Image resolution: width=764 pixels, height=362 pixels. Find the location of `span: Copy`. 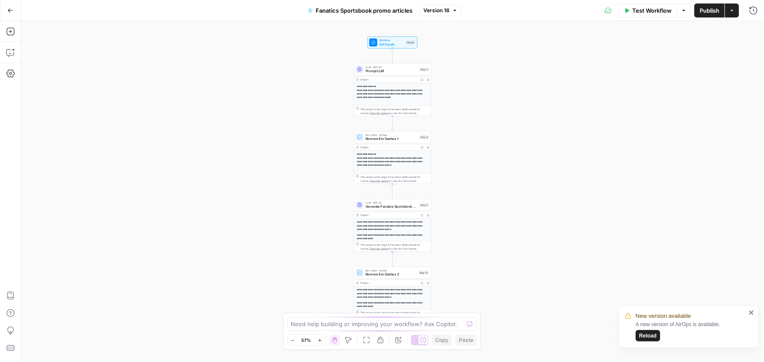

span: Copy is located at coordinates (442, 340).